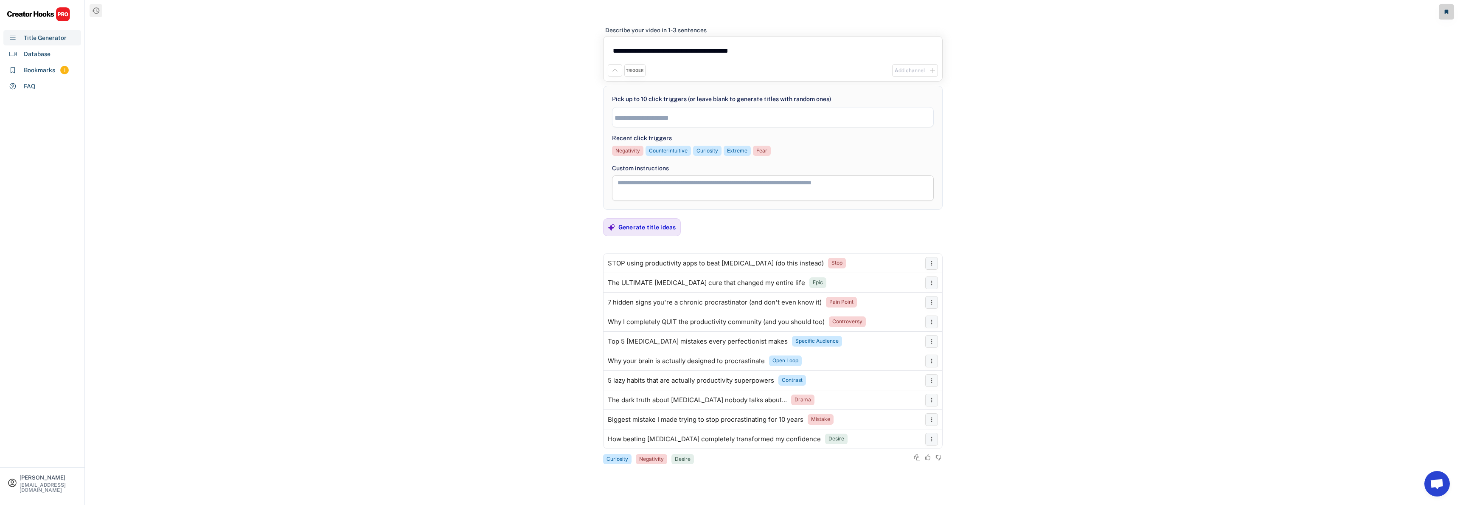 This screenshot has width=1460, height=505. Describe the element at coordinates (647, 227) in the screenshot. I see `div: Generate title ideas` at that location.